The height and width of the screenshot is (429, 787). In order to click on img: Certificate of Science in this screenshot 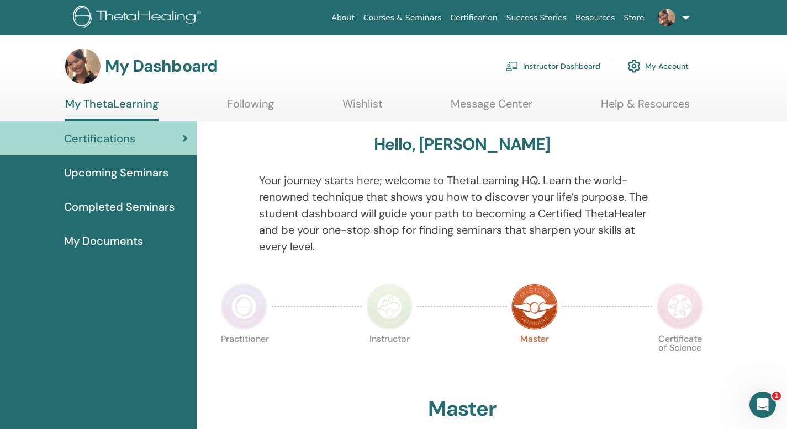, I will do `click(679, 307)`.